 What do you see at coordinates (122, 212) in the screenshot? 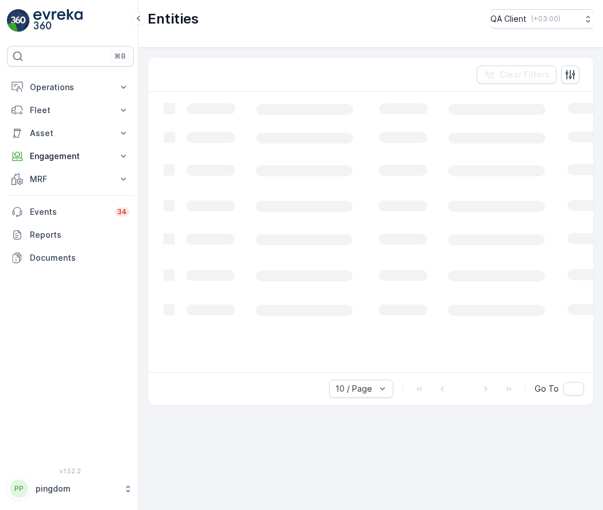
I see `p: 34` at bounding box center [122, 212].